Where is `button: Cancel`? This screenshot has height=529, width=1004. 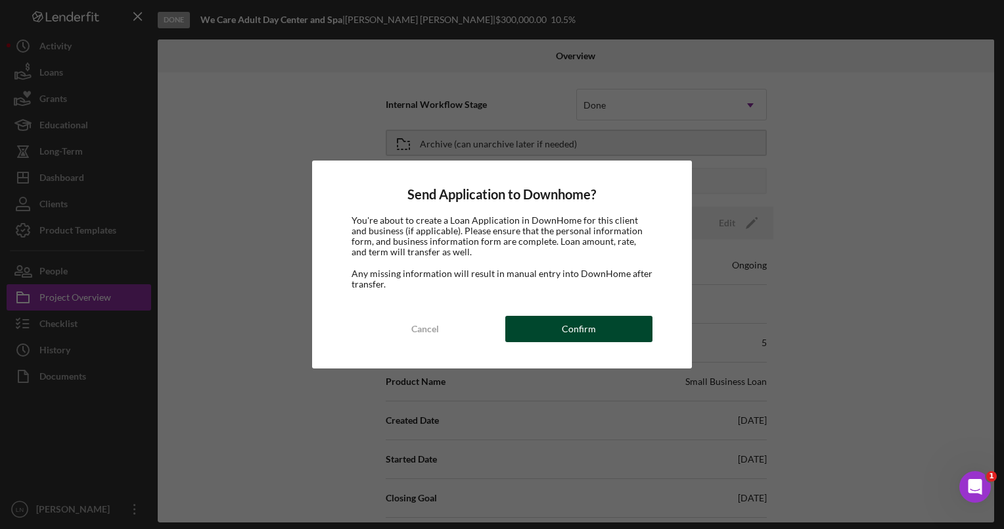
button: Cancel is located at coordinates (425, 329).